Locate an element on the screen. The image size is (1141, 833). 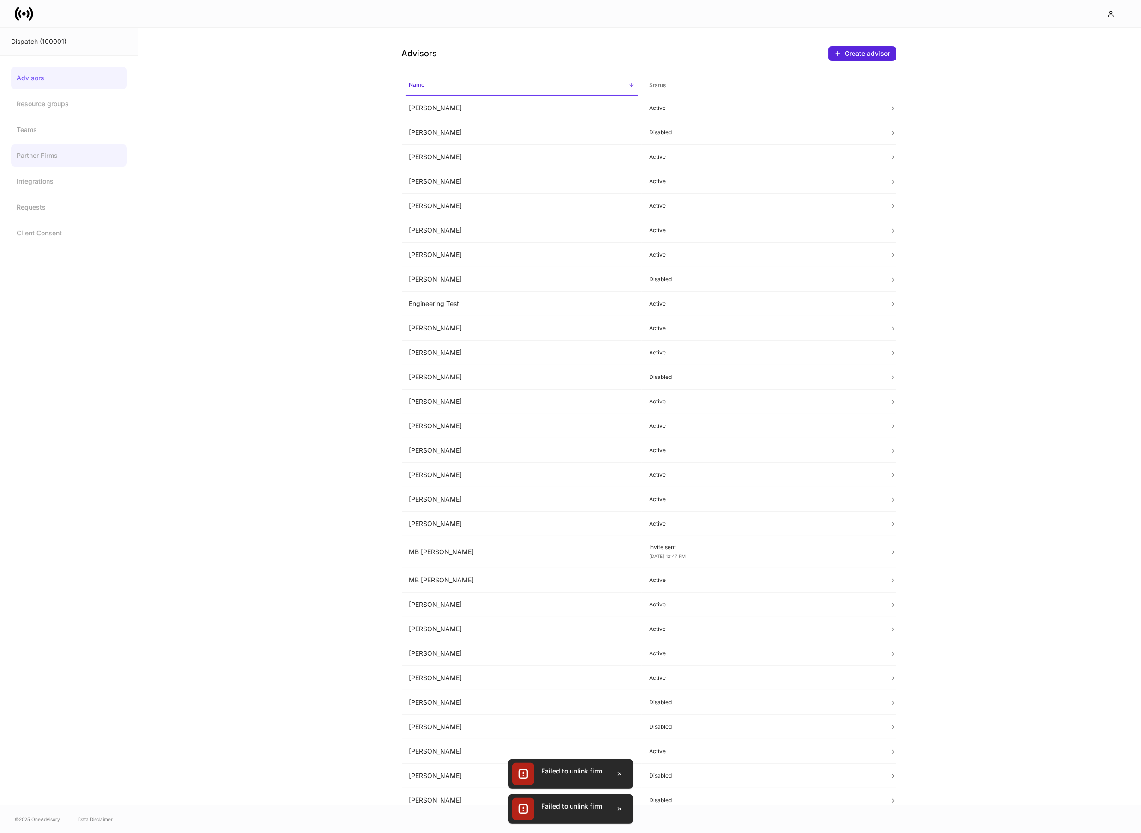
a: Resource groups is located at coordinates (69, 104).